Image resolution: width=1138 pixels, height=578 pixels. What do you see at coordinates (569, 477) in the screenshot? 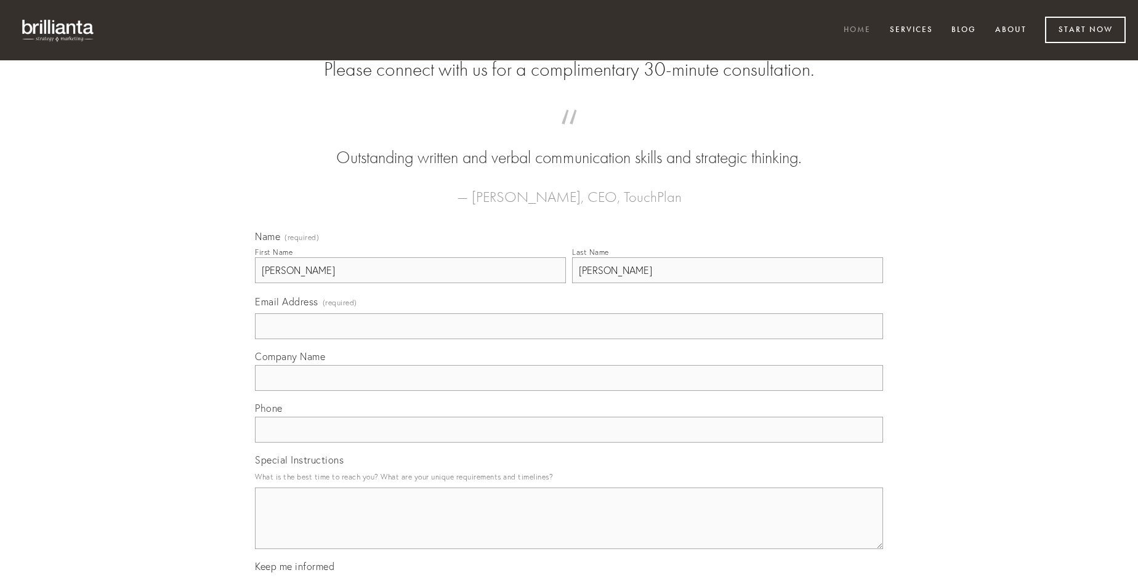
I see `p: What is the best time to reach you? What are your unique requirements and timelines?` at bounding box center [569, 477].